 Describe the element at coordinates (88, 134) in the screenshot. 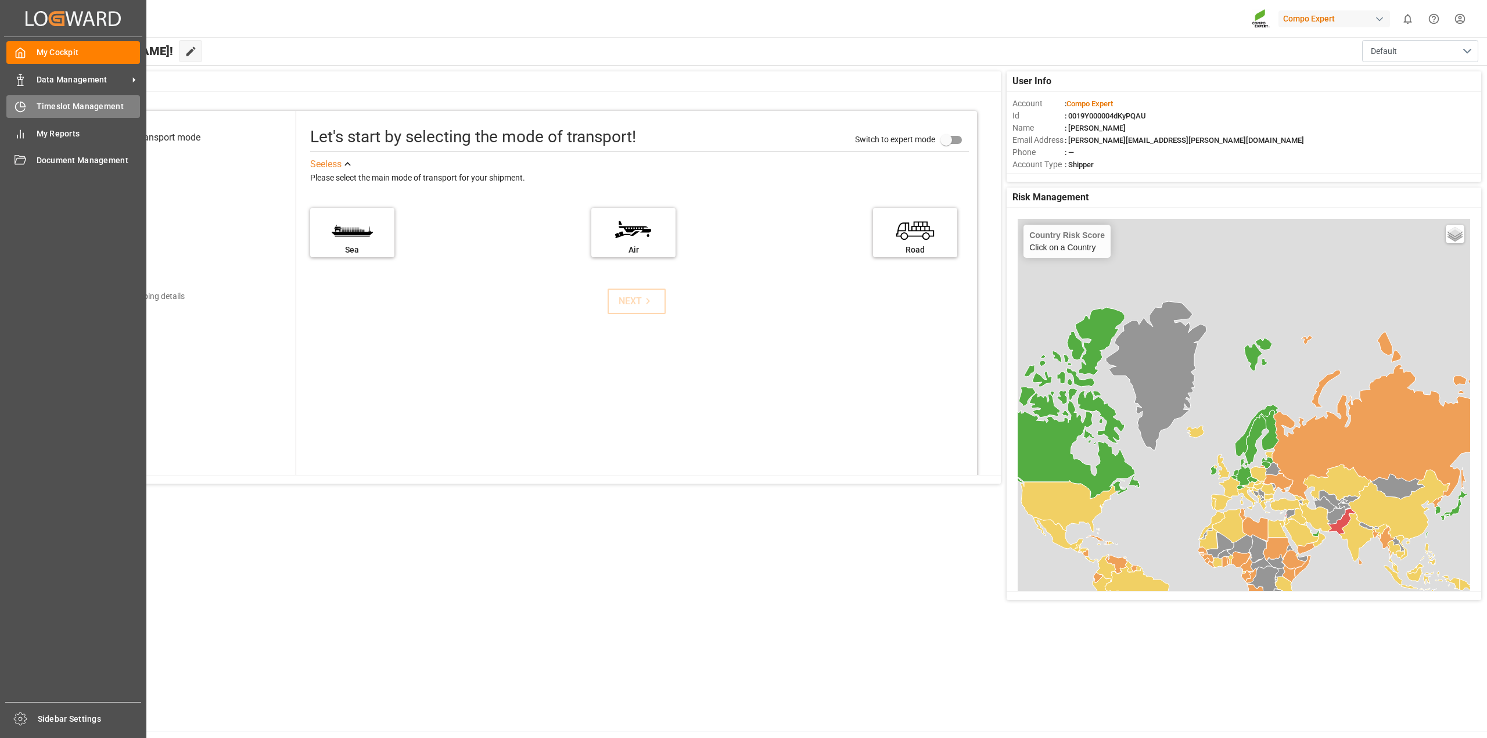

I see `span: My Reports` at that location.